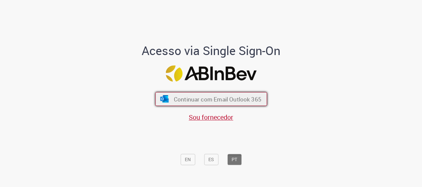  What do you see at coordinates (234, 160) in the screenshot?
I see `button: PT` at bounding box center [234, 160].